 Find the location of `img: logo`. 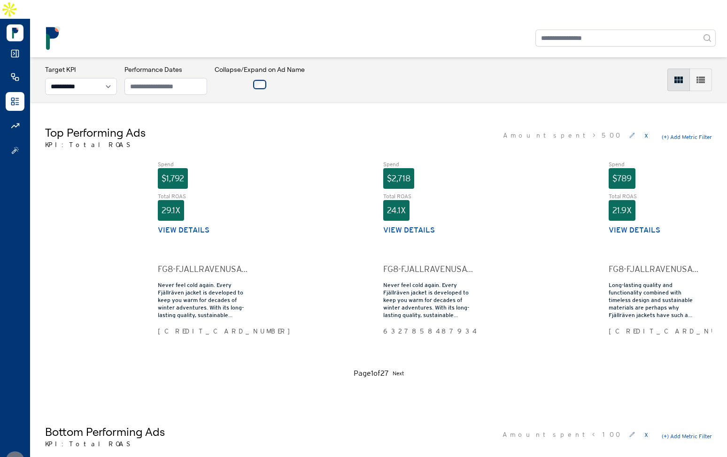

img: logo is located at coordinates (53, 38).